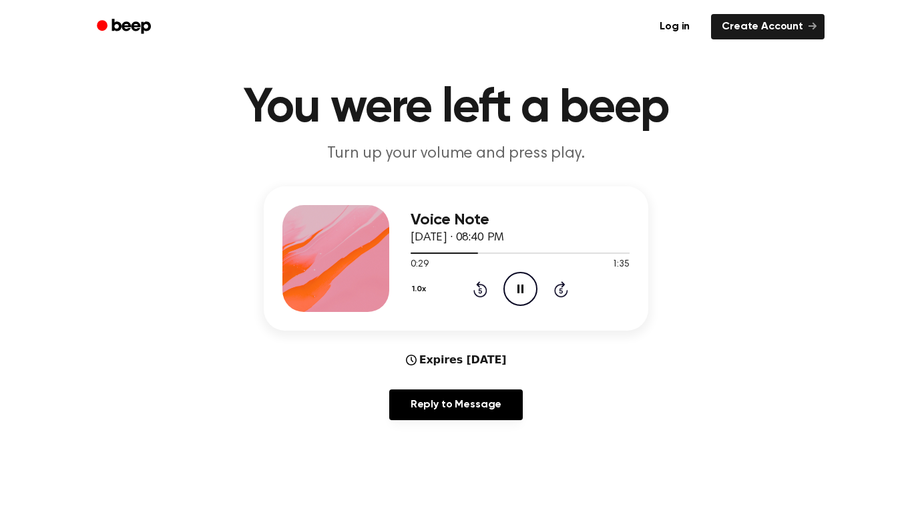  Describe the element at coordinates (456, 108) in the screenshot. I see `h1: You were left a beep` at that location.